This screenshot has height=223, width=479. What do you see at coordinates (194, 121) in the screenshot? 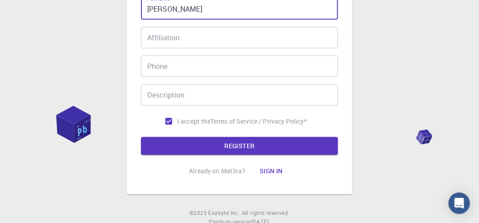
I see `span: I accept the` at bounding box center [194, 121].